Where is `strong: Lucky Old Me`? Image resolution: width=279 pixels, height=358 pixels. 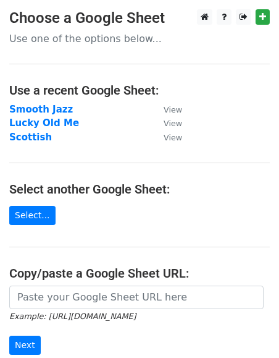
strong: Lucky Old Me is located at coordinates (44, 123).